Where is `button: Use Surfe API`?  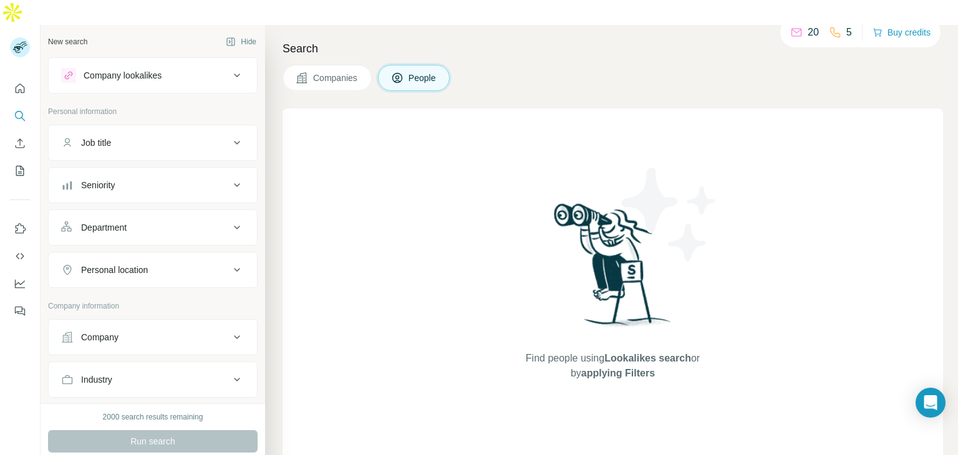 button: Use Surfe API is located at coordinates (20, 256).